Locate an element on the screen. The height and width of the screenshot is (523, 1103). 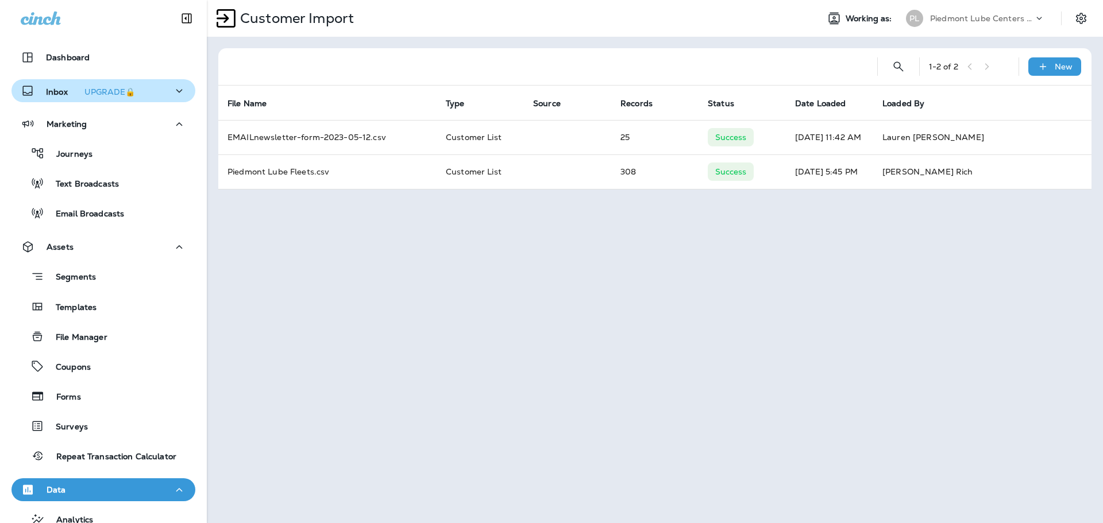
div: PL is located at coordinates (915, 18).